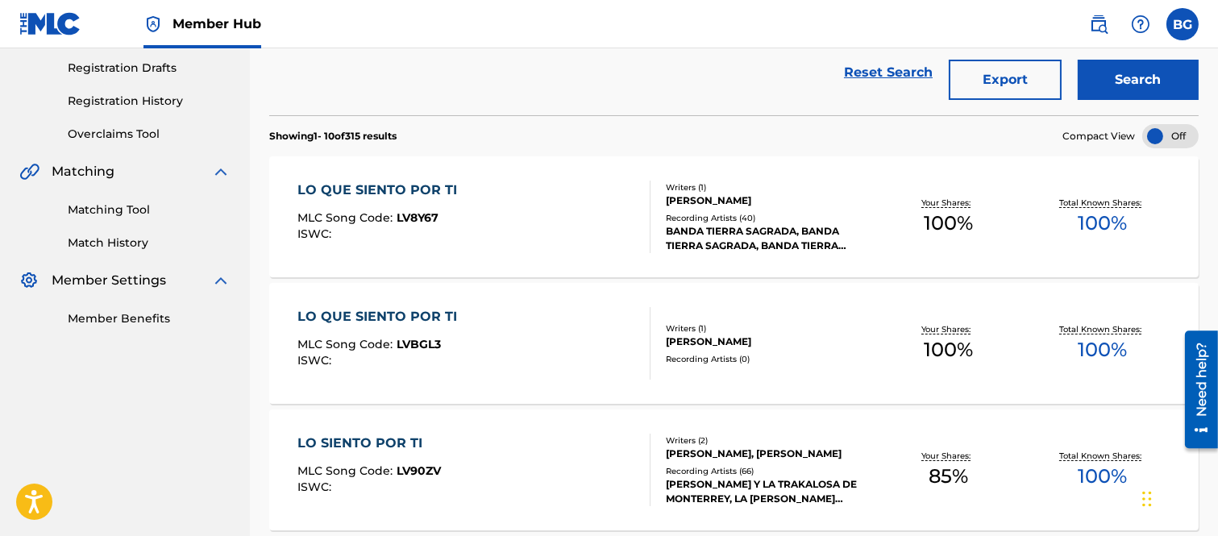  Describe the element at coordinates (29, 172) in the screenshot. I see `img: Matching` at that location.